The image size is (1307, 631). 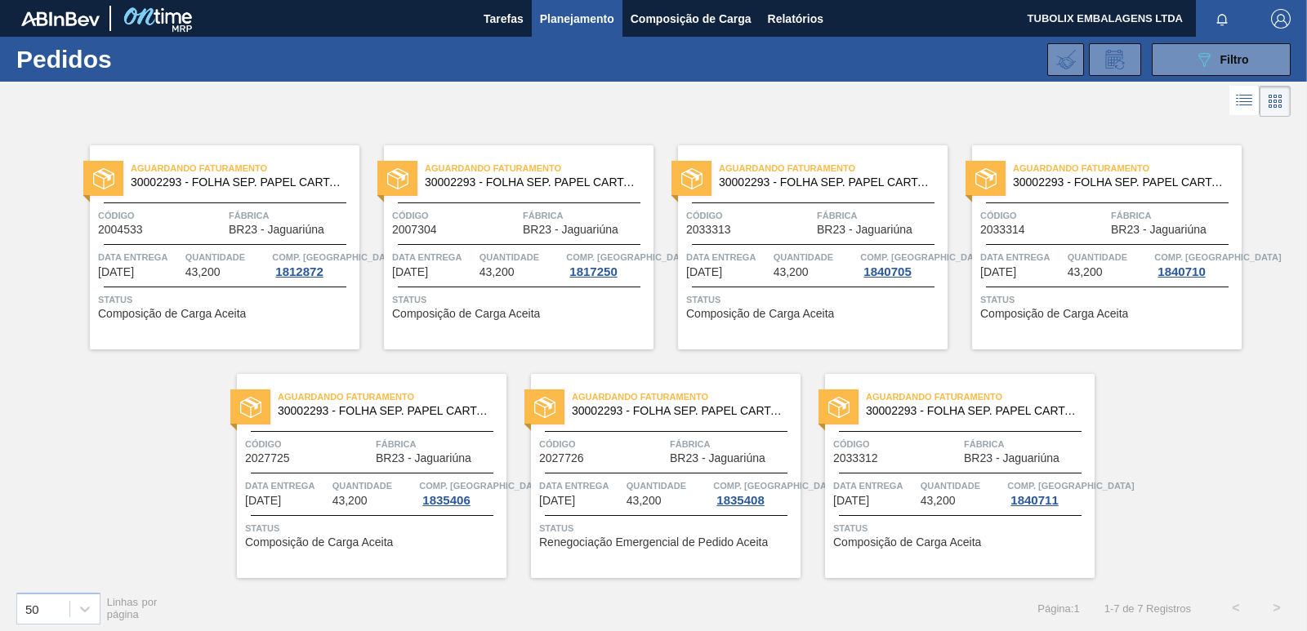 What do you see at coordinates (948, 476) in the screenshot?
I see `a: statusAguardando Faturamento30002293 - FOLHA SEP. PAPEL CARTAO 1200x1000M 350gCódigo2033312Fábric...` at bounding box center [948, 476].